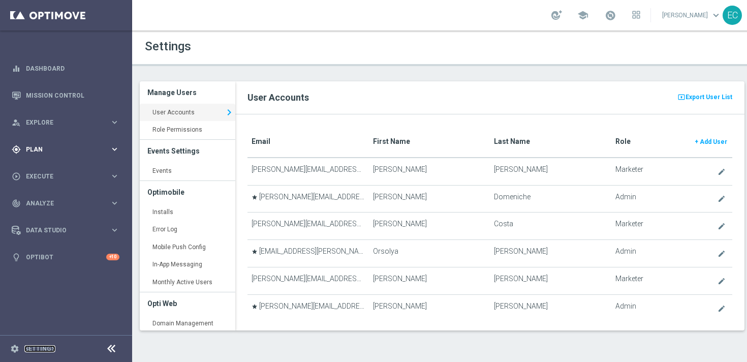  I want to click on a: Monthly Active Users, so click(187, 282).